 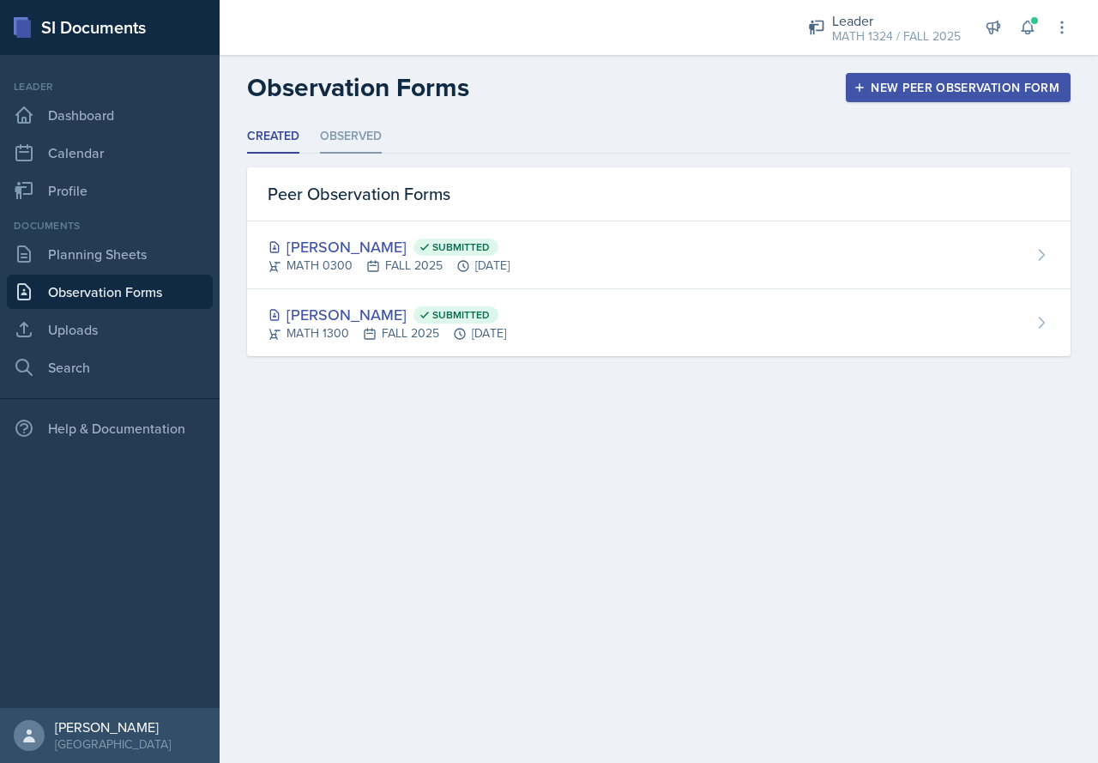 I want to click on div: MATH 1324 / FALL 2025, so click(x=897, y=36).